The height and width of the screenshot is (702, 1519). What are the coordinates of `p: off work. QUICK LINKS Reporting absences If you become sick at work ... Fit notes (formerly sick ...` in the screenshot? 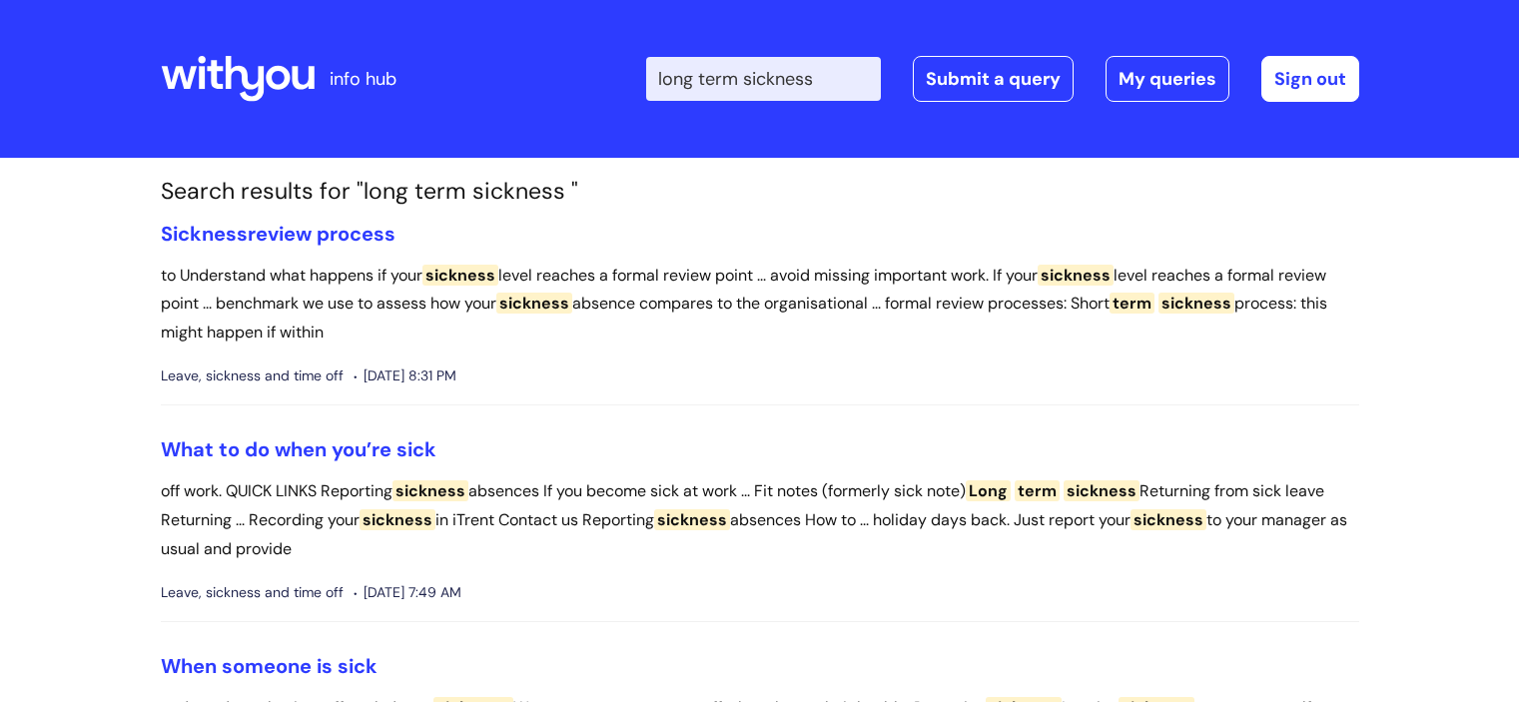 It's located at (760, 520).